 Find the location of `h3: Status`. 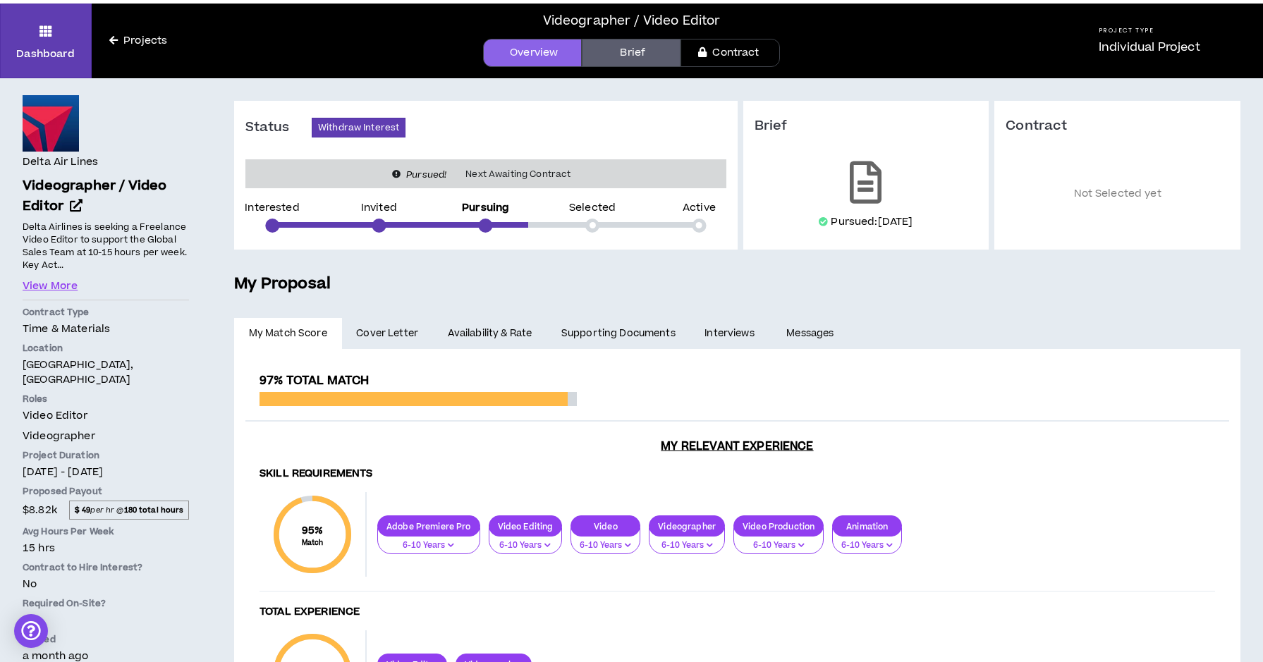

h3: Status is located at coordinates (279, 128).